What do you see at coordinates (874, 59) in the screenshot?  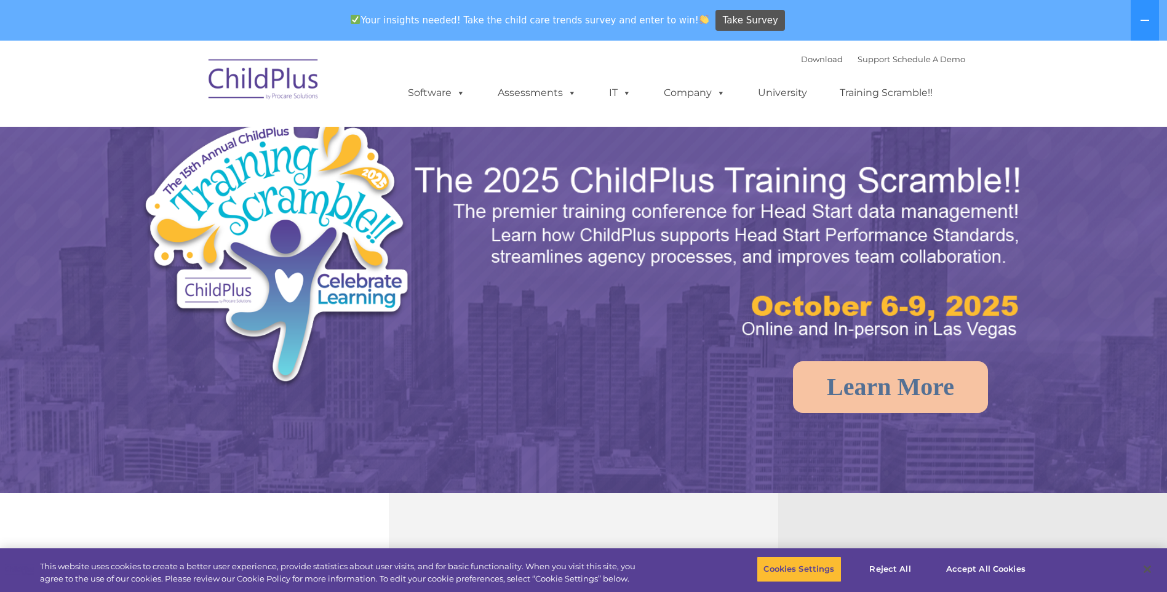 I see `a: Support` at bounding box center [874, 59].